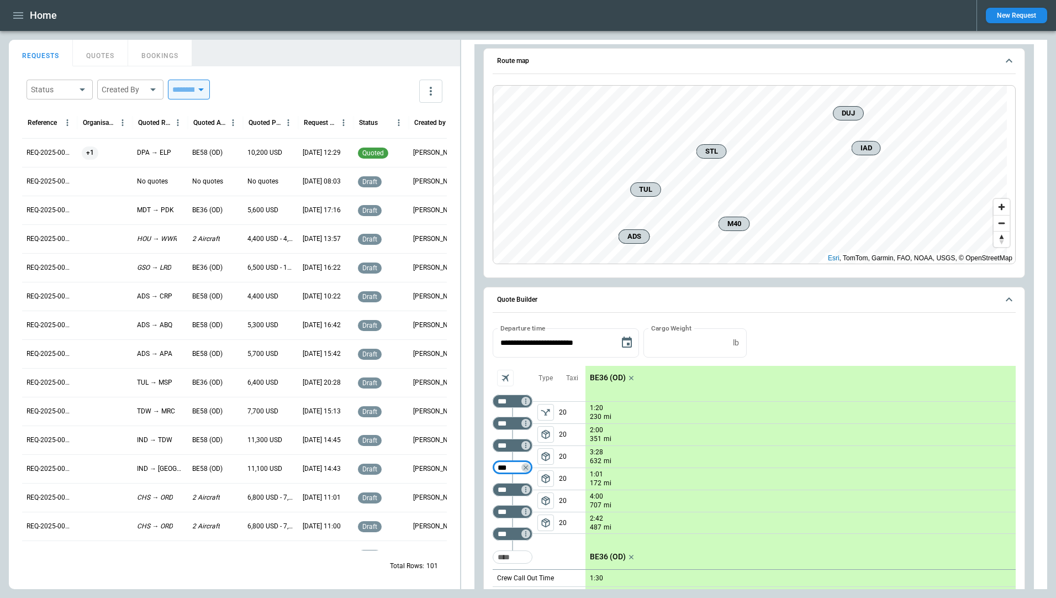  What do you see at coordinates (546, 478) in the screenshot?
I see `span: package_2` at bounding box center [546, 478].